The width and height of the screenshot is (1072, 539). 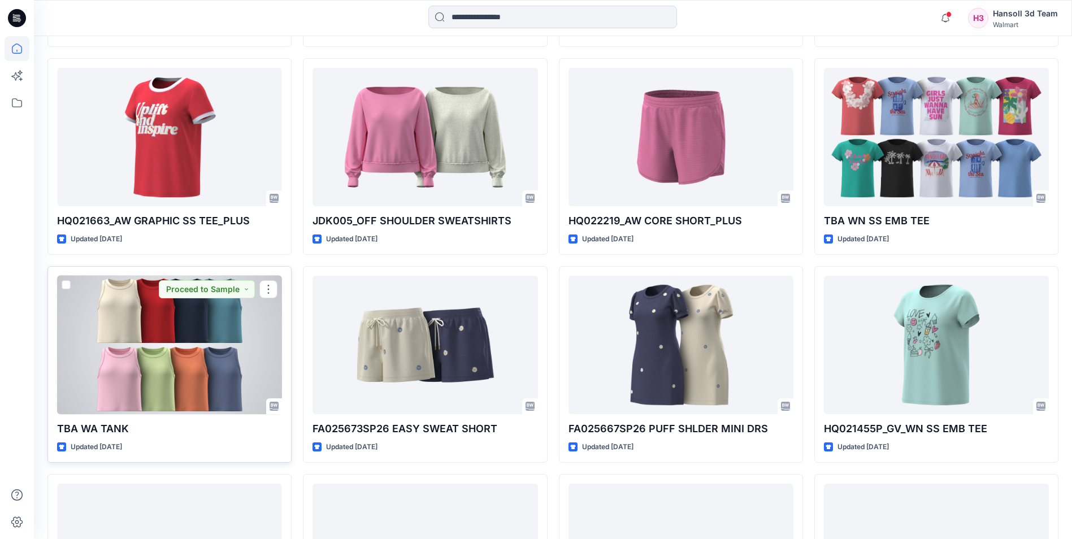 I want to click on a: FA025673SP26 EASY SWEAT SHORT, so click(x=425, y=345).